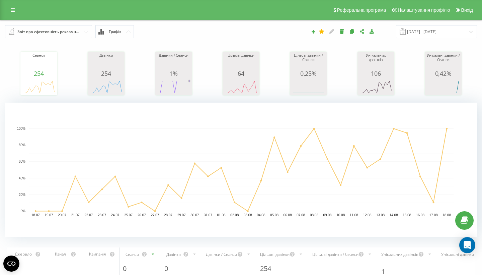  I want to click on text: 31.07, so click(208, 215).